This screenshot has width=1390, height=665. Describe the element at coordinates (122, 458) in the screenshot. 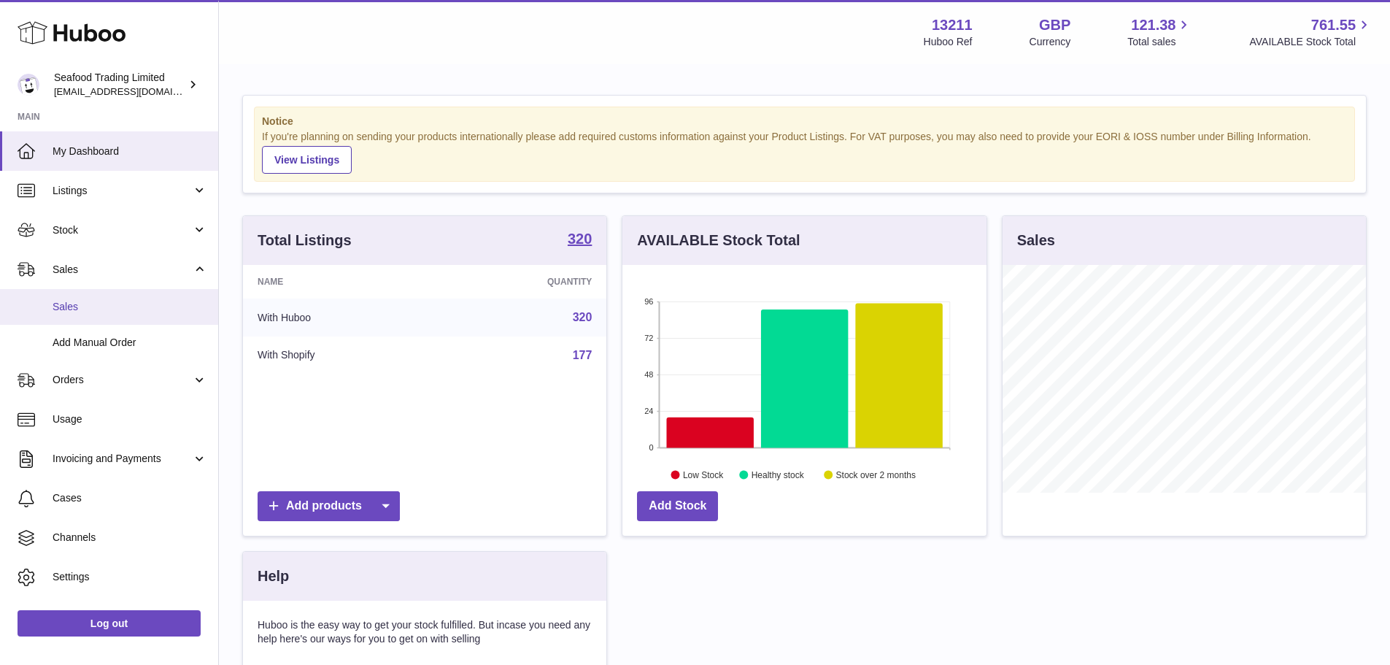

I see `span: Invoicing and Payments` at that location.